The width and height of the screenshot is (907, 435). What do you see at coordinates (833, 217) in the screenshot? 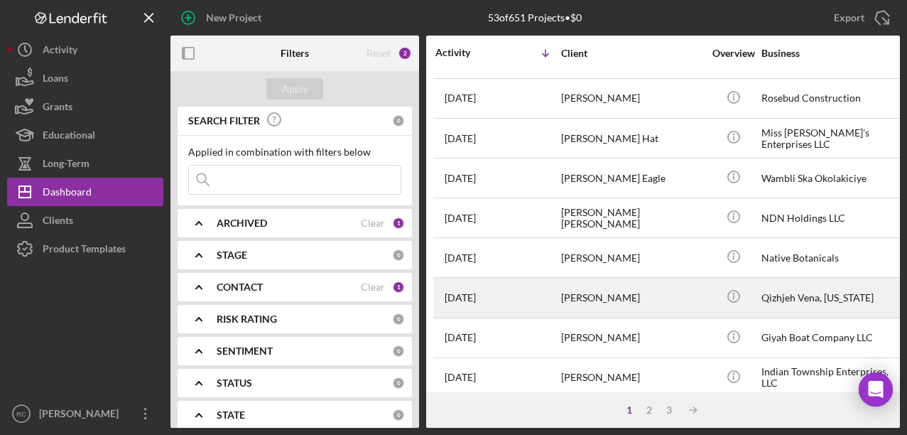
I see `div: NDN Holdings LLC` at bounding box center [833, 217].